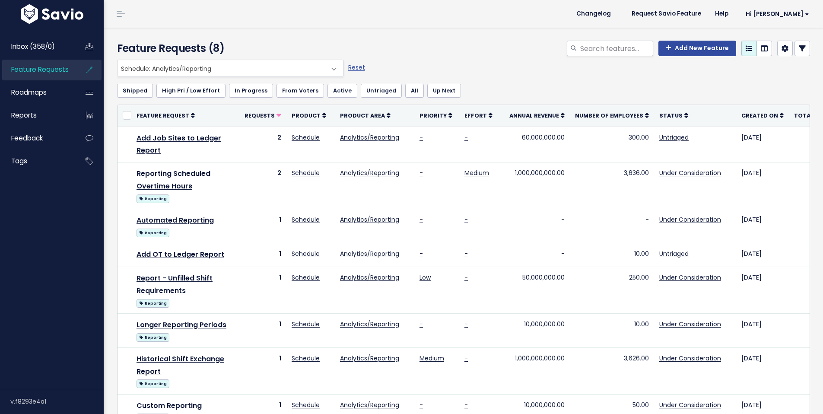  Describe the element at coordinates (263, 115) in the screenshot. I see `a: Requests` at that location.